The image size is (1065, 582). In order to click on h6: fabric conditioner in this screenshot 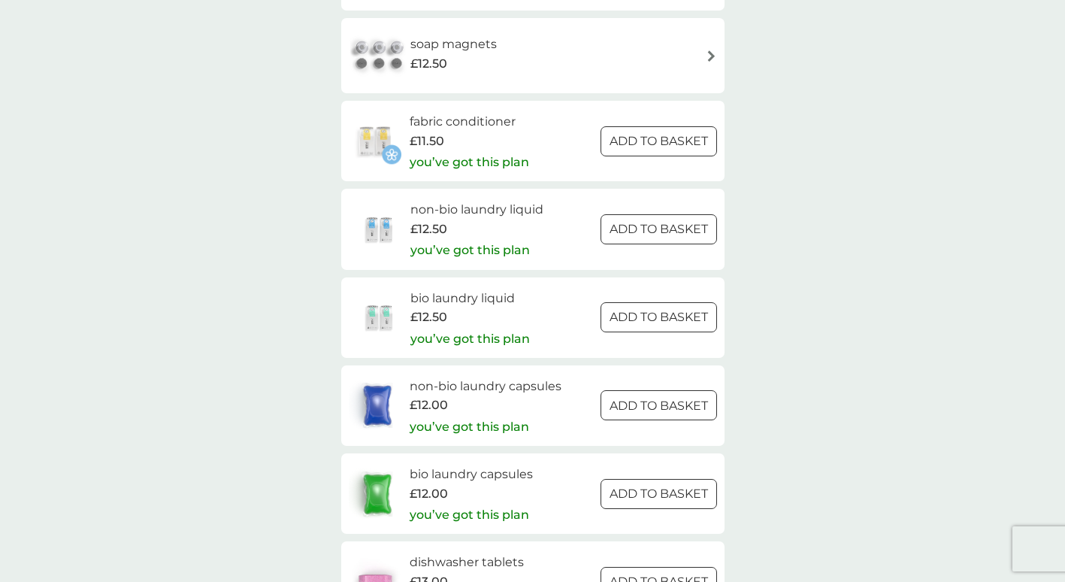, I will do `click(469, 122)`.